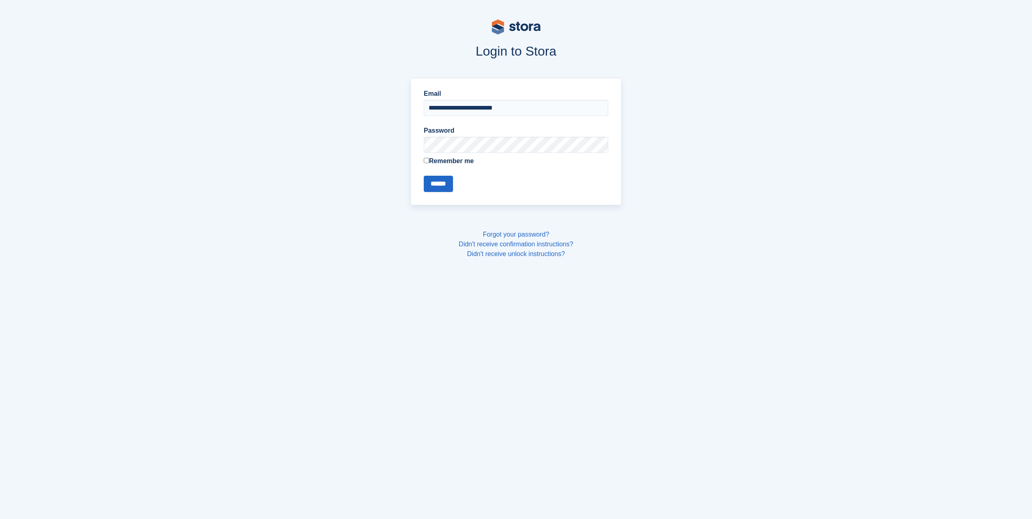 This screenshot has width=1032, height=519. What do you see at coordinates (516, 244) in the screenshot?
I see `a: Didn't receive confirmation instructions?` at bounding box center [516, 244].